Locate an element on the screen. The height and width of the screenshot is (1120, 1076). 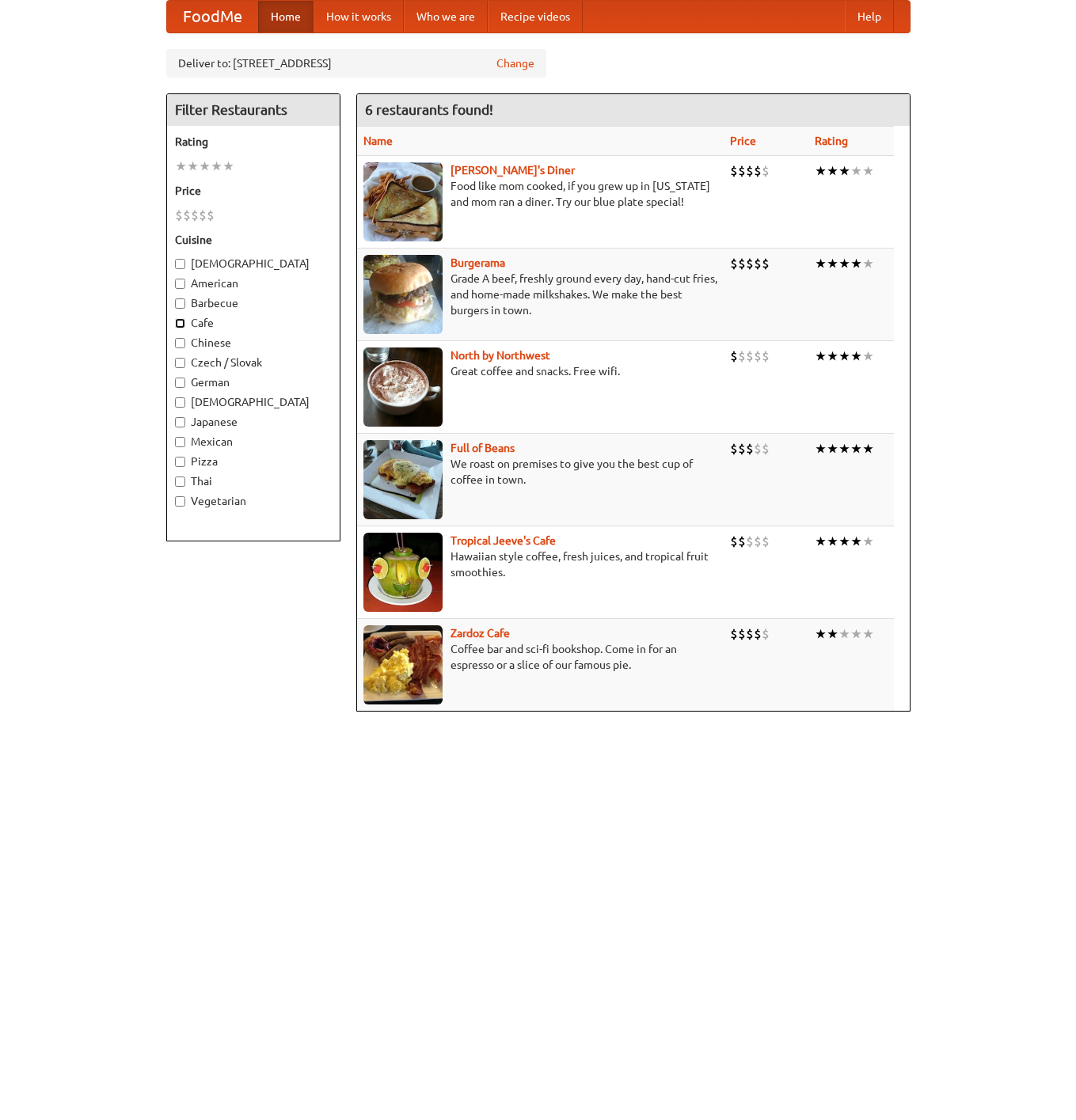
input: Japanese is located at coordinates (180, 422).